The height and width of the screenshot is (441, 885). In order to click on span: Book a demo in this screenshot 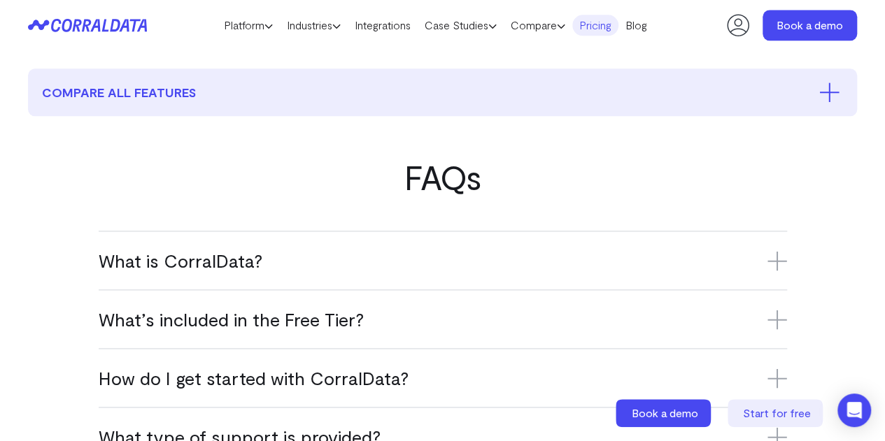, I will do `click(664, 413)`.